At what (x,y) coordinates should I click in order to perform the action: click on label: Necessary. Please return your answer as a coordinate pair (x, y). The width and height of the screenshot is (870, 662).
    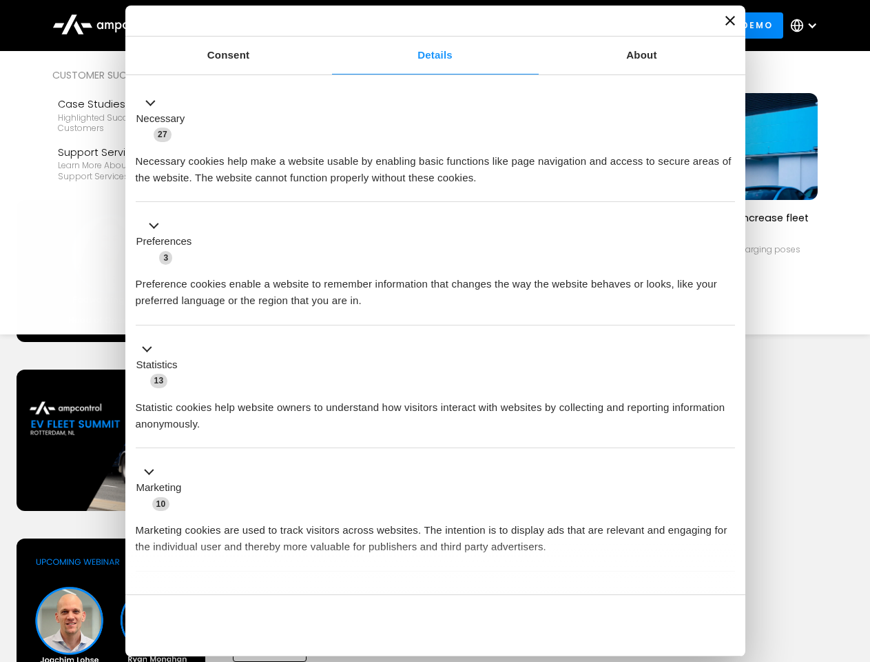
    Looking at the image, I should click on (161, 119).